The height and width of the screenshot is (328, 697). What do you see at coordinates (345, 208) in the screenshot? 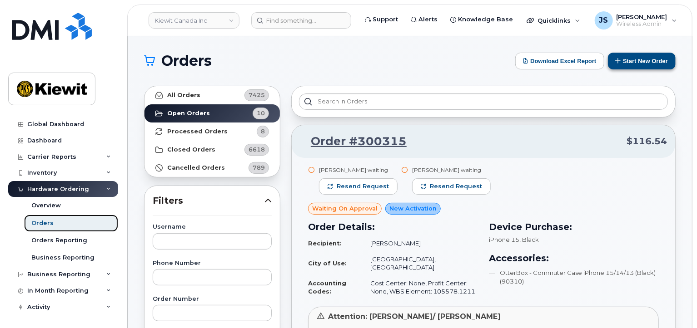
I see `span: Waiting On Approval` at bounding box center [345, 208].